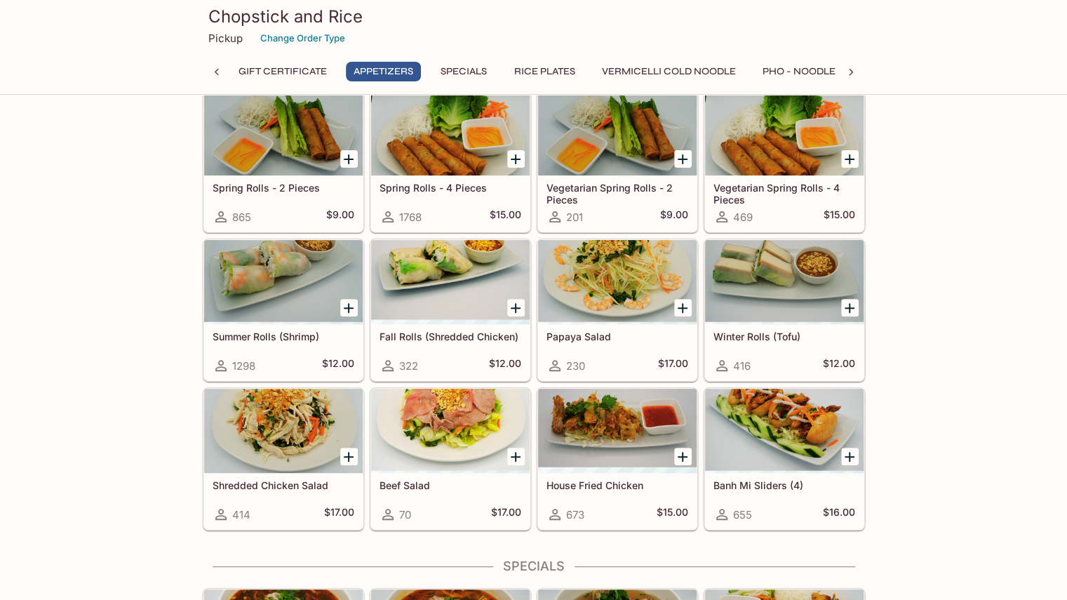 This screenshot has width=1067, height=600. I want to click on h5: Summer Rolls (Shrimp), so click(283, 336).